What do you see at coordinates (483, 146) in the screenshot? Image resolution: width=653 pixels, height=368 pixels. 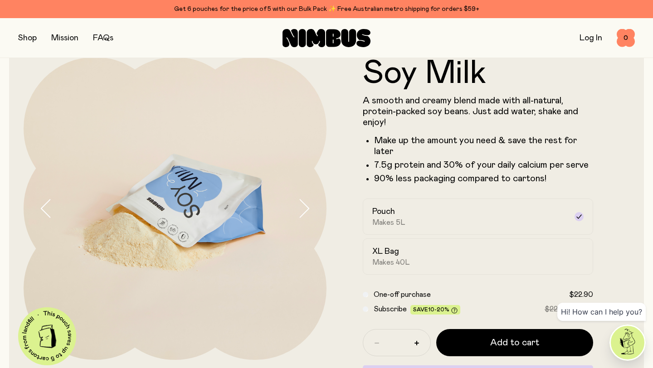 I see `li: Make up the amount you need & save the rest for later` at bounding box center [483, 146].